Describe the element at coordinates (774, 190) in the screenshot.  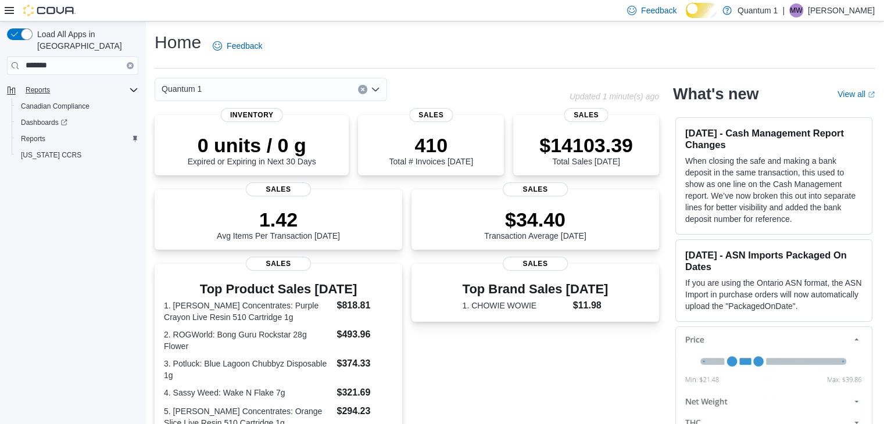
I see `p: When closing the safe and making a bank deposit in the same transaction, this used to show as one...` at that location.